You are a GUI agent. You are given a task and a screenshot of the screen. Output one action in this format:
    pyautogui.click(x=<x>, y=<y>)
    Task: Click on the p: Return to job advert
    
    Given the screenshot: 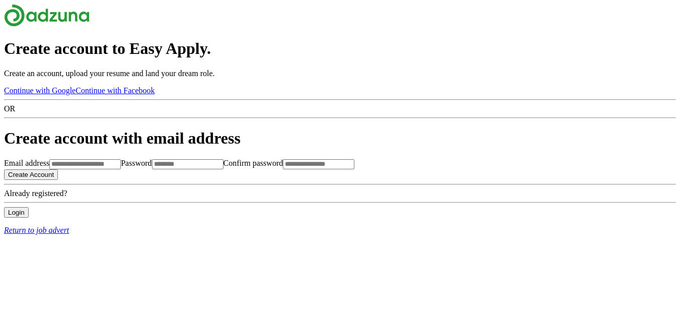 What is the action you would take?
    pyautogui.click(x=340, y=230)
    